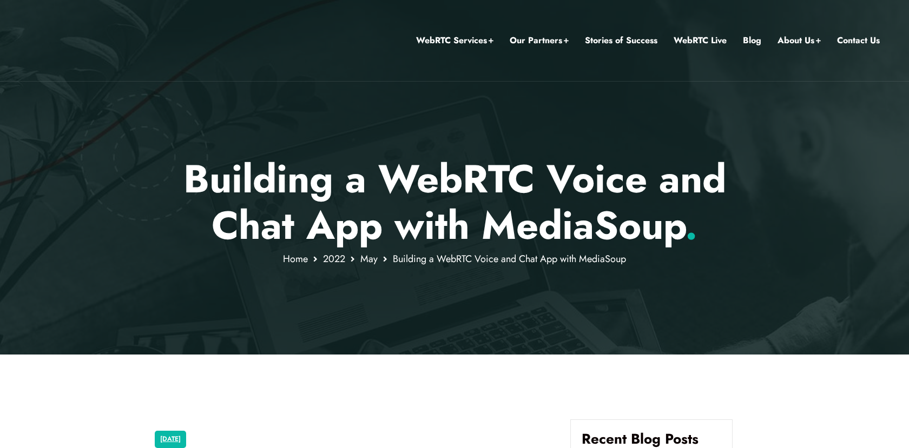 The width and height of the screenshot is (909, 448). Describe the element at coordinates (334, 259) in the screenshot. I see `span: 2022` at that location.